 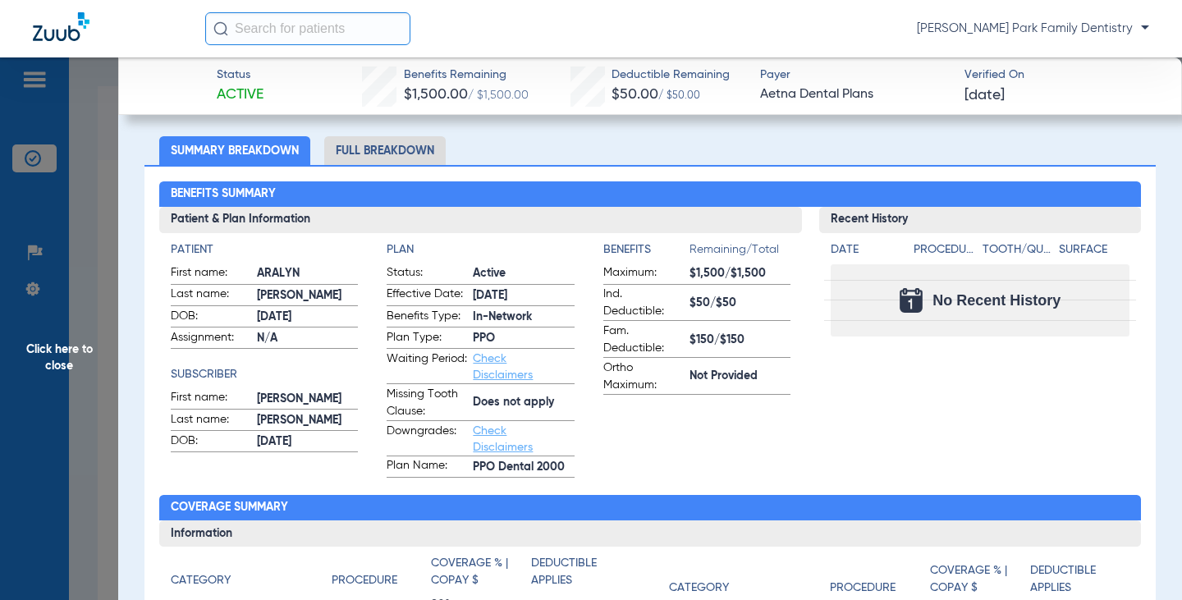 What do you see at coordinates (650, 195) in the screenshot?
I see `h2: Benefits Summary` at bounding box center [650, 195].